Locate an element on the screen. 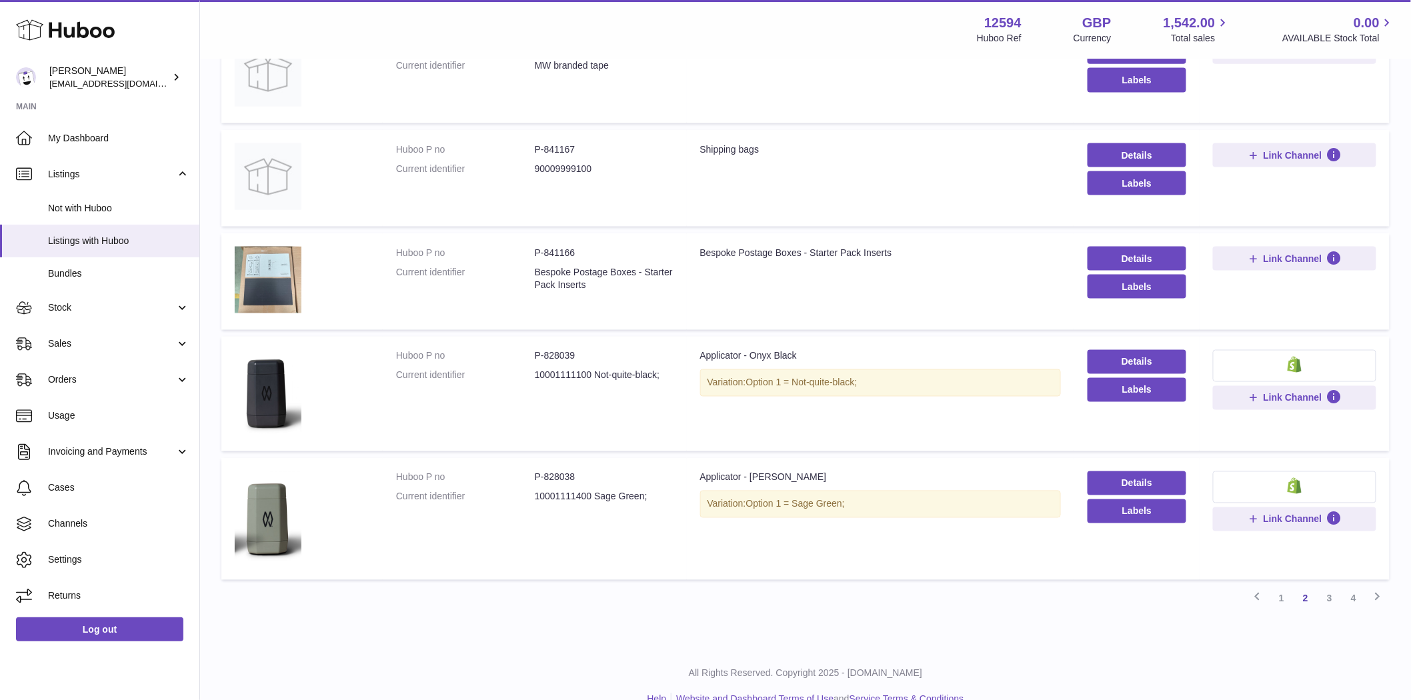  a: 2 is located at coordinates (1305, 599).